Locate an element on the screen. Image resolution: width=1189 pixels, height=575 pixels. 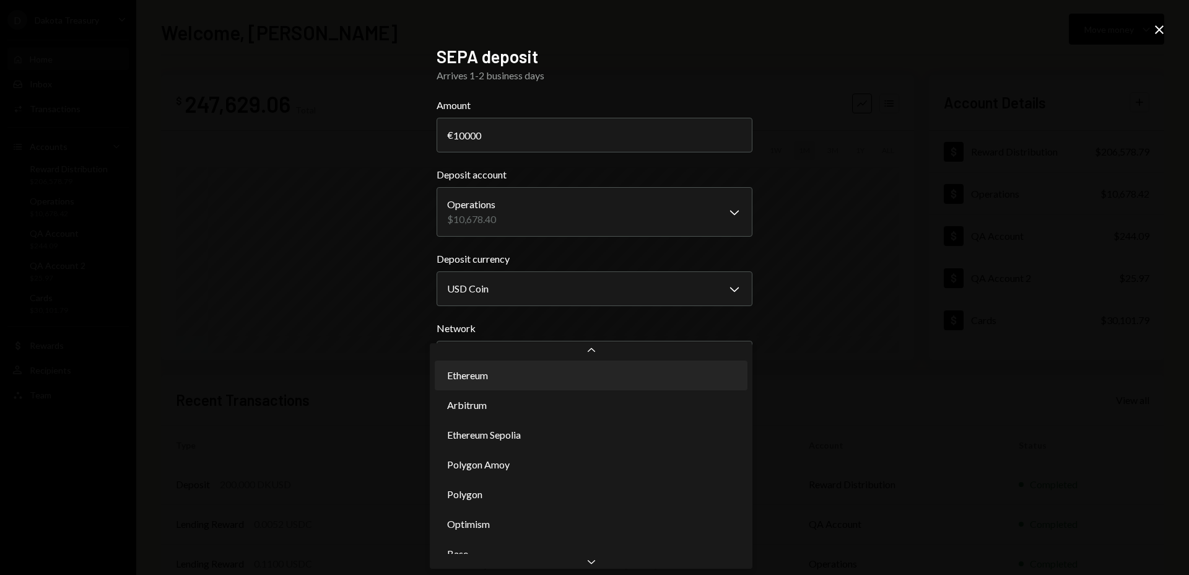
span: Optimism is located at coordinates (468, 524).